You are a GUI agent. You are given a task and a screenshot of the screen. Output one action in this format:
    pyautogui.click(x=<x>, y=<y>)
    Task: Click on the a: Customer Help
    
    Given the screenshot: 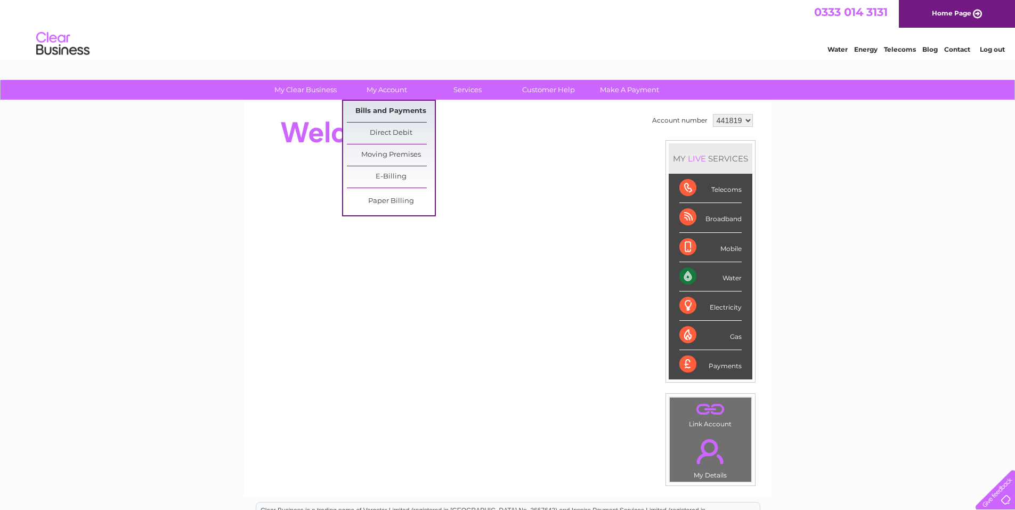 What is the action you would take?
    pyautogui.click(x=548, y=89)
    